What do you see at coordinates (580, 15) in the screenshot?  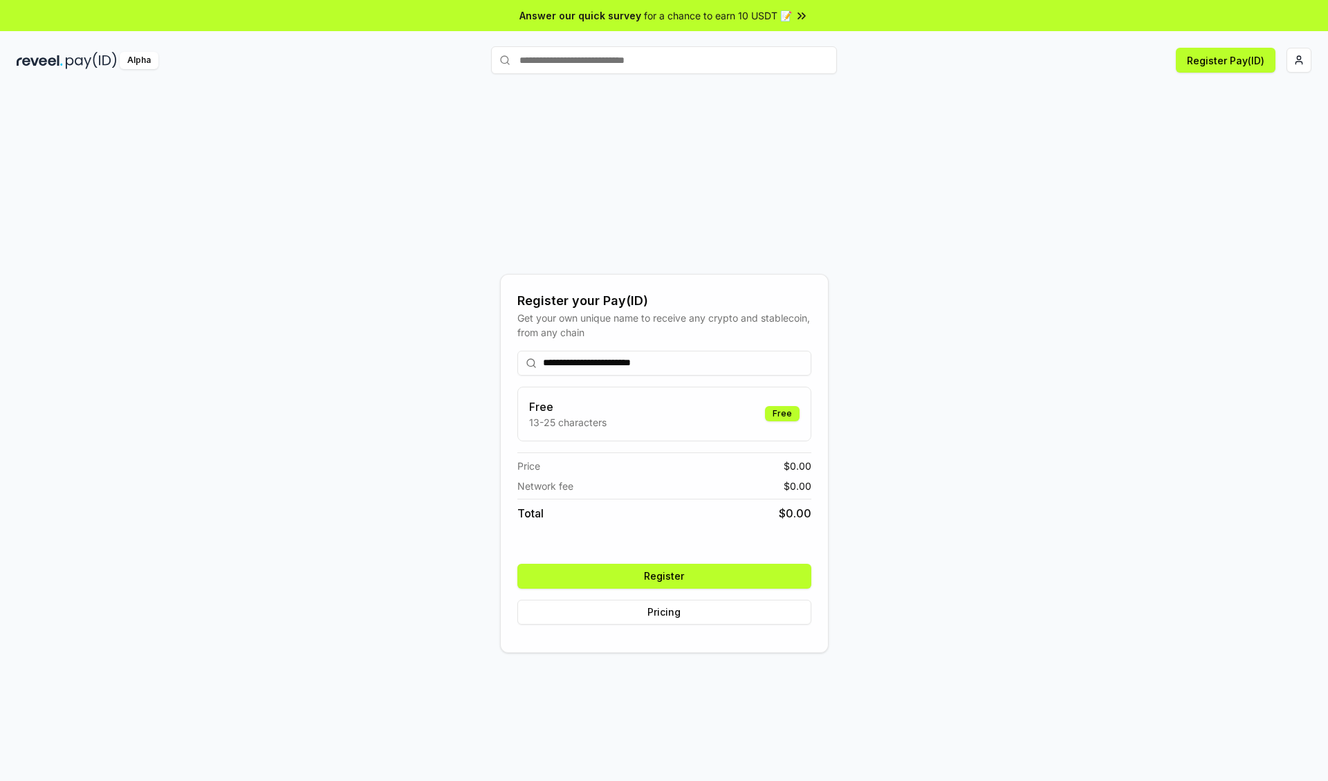 I see `span: Answer our quick survey` at bounding box center [580, 15].